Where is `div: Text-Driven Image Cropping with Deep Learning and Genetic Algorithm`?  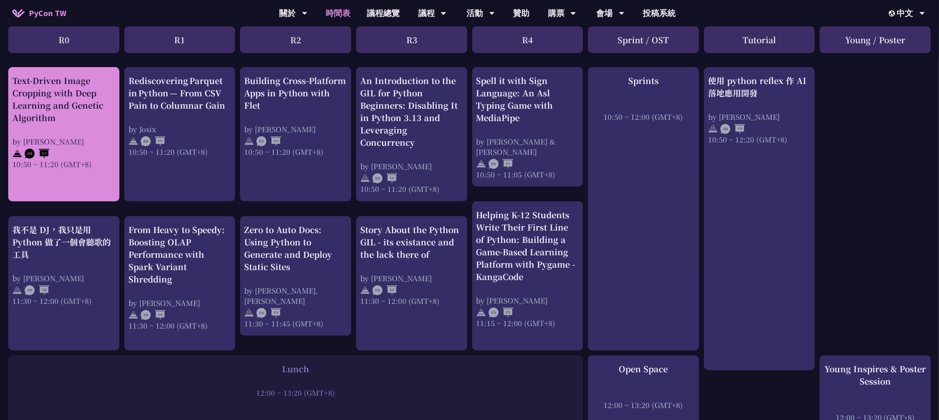
div: Text-Driven Image Cropping with Deep Learning and Genetic Algorithm is located at coordinates (64, 99).